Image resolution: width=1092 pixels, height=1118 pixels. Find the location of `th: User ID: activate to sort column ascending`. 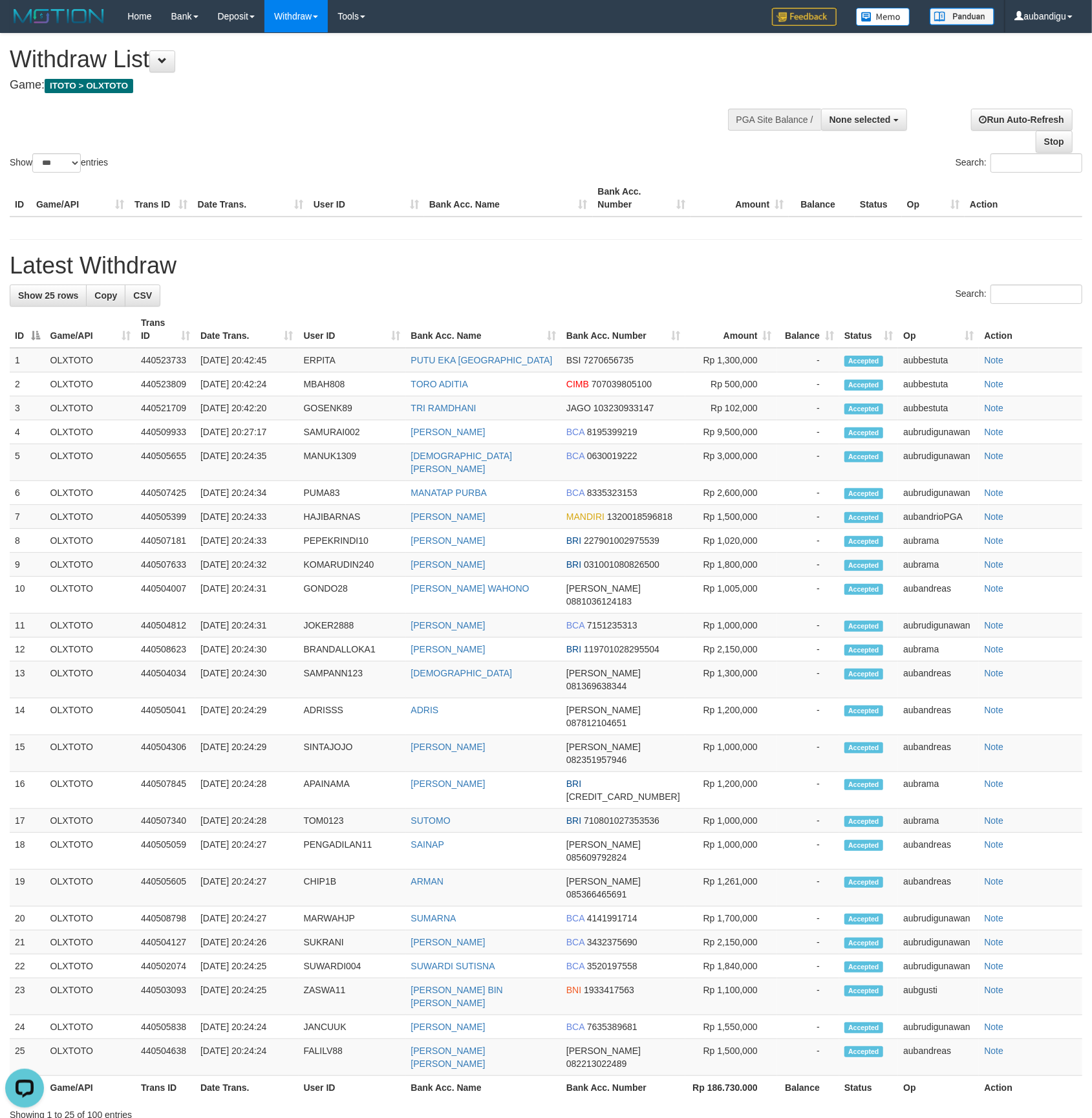

th: User ID: activate to sort column ascending is located at coordinates (352, 329).